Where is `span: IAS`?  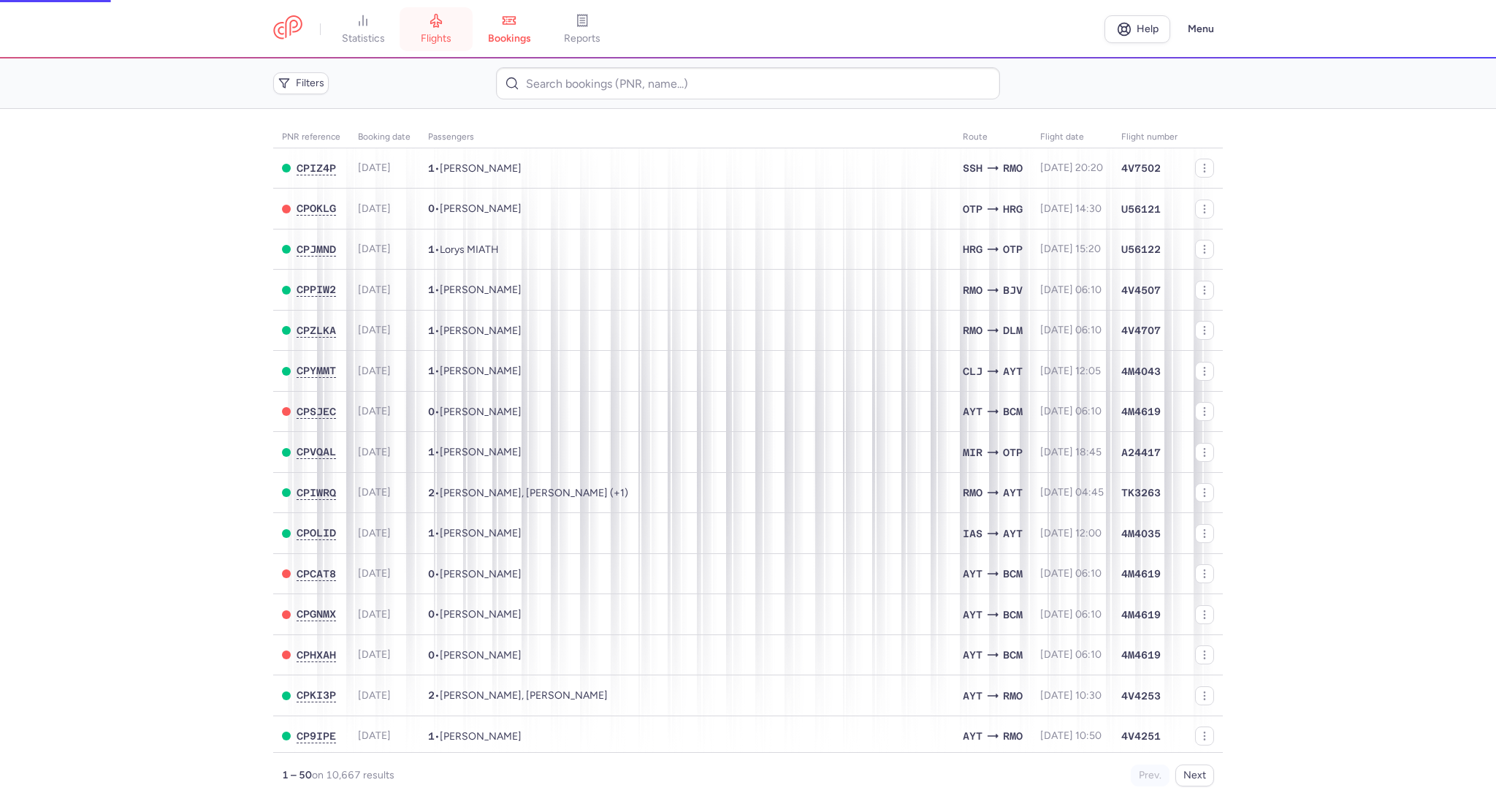 span: IAS is located at coordinates (973, 533).